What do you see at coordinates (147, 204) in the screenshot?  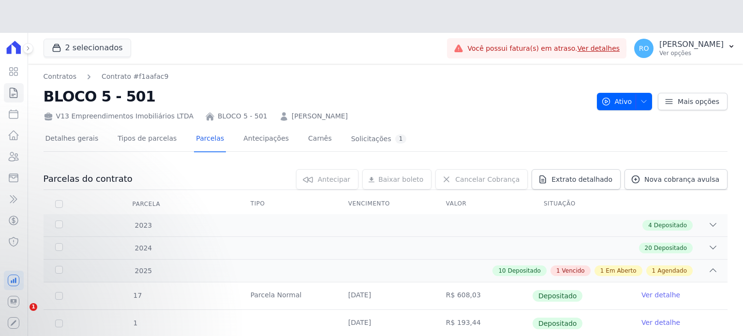 I see `div: Parcela` at bounding box center [147, 204].